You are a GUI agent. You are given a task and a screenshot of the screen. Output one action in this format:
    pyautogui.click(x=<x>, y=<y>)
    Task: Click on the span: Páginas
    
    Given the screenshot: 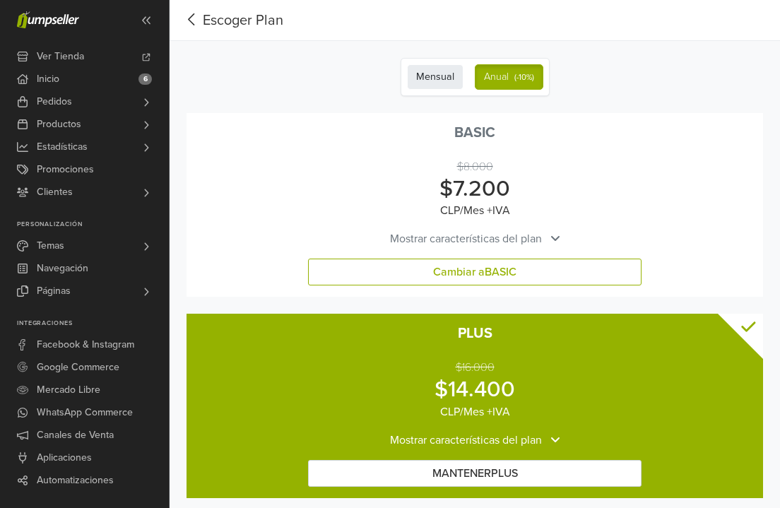 What is the action you would take?
    pyautogui.click(x=54, y=291)
    